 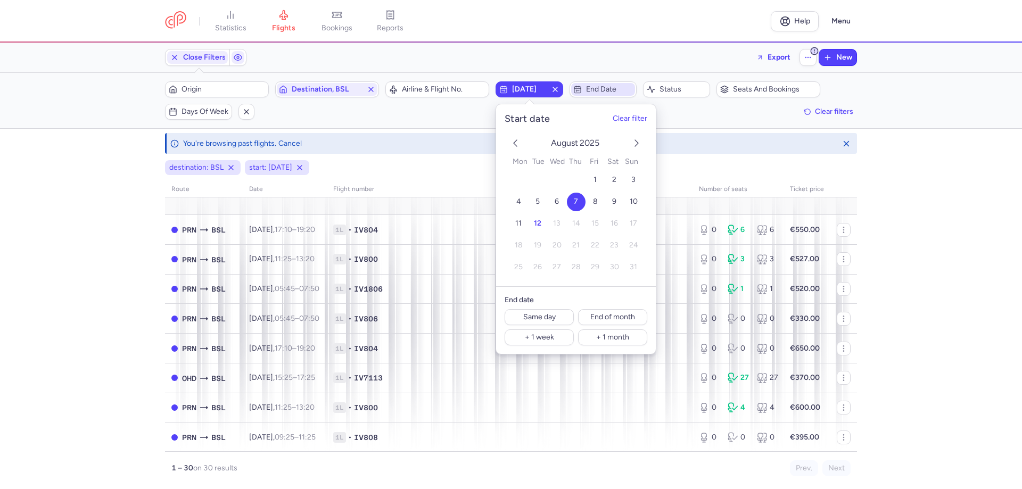 I want to click on span: 7, so click(x=576, y=202).